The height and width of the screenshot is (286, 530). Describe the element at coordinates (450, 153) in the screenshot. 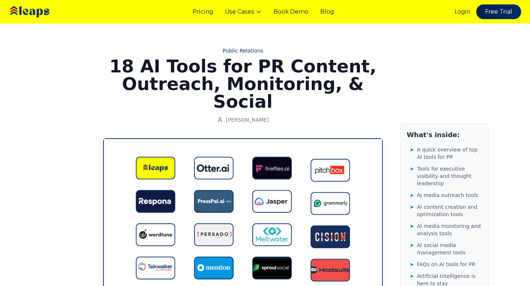

I see `span: A quick overview of top AI tools for PR` at that location.